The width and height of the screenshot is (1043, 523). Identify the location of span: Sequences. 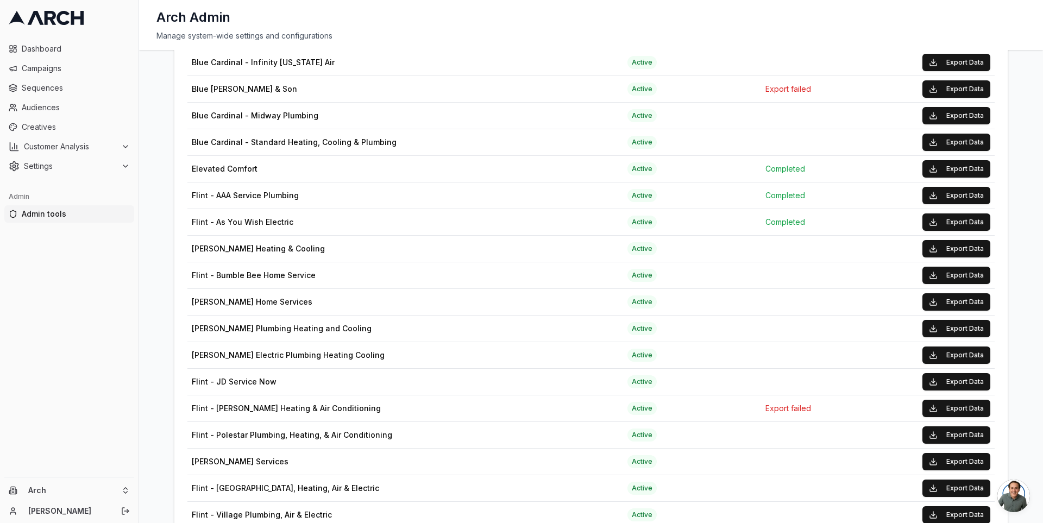
(76, 88).